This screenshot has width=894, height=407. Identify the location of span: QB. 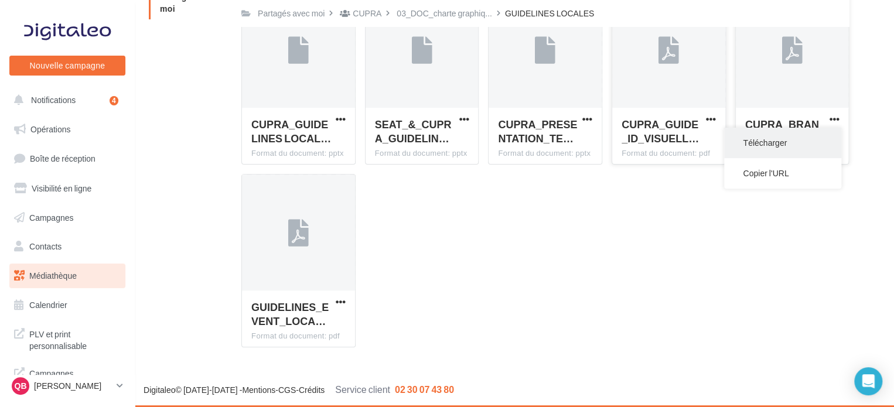
(21, 386).